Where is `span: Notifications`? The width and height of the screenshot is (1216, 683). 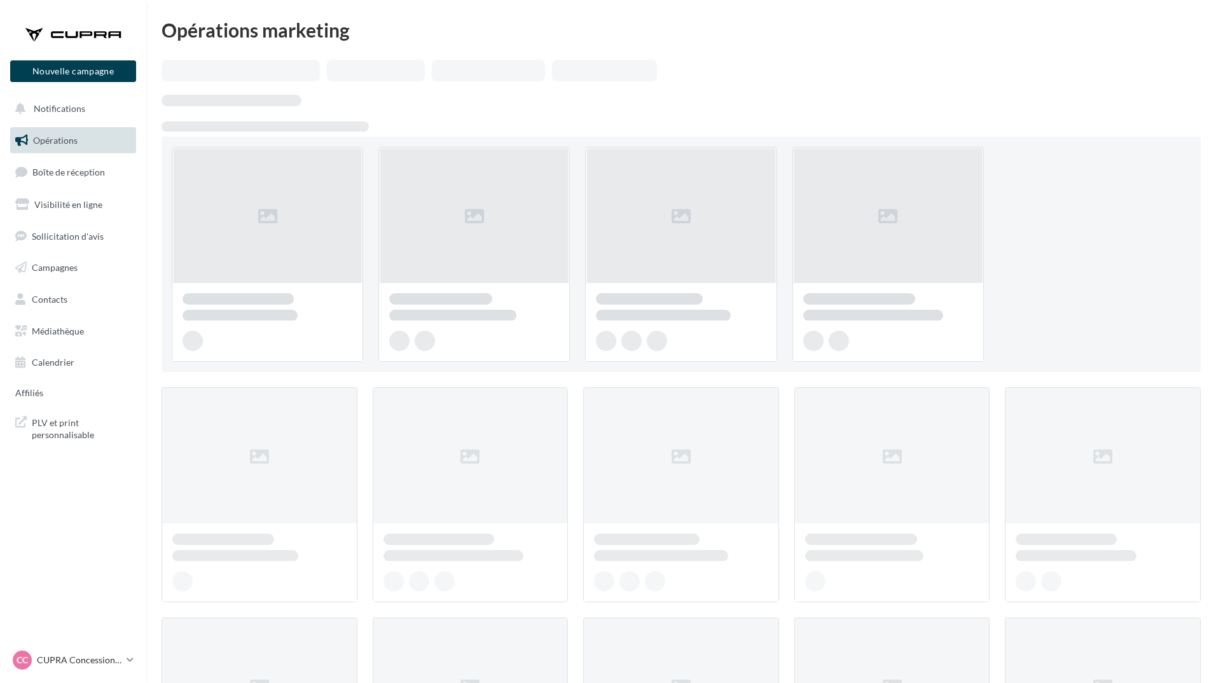
span: Notifications is located at coordinates (59, 108).